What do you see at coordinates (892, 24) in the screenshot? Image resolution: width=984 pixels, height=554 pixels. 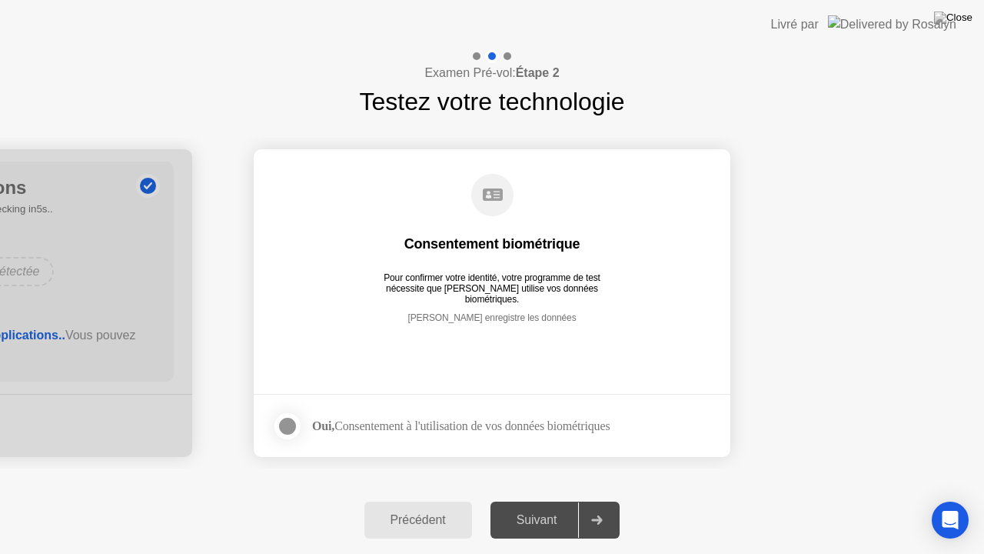 I see `img: Delivered by Rosalyn` at bounding box center [892, 24].